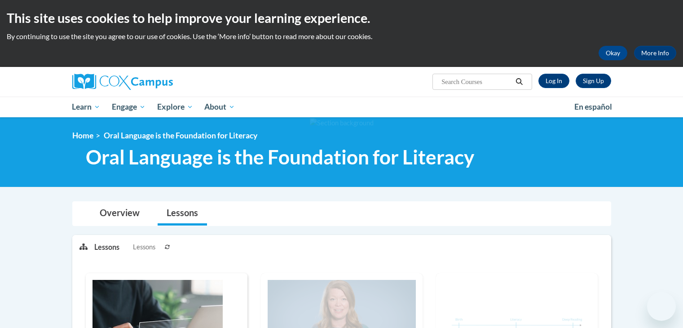 This screenshot has width=683, height=328. What do you see at coordinates (342, 123) in the screenshot?
I see `img: Section background` at bounding box center [342, 123].